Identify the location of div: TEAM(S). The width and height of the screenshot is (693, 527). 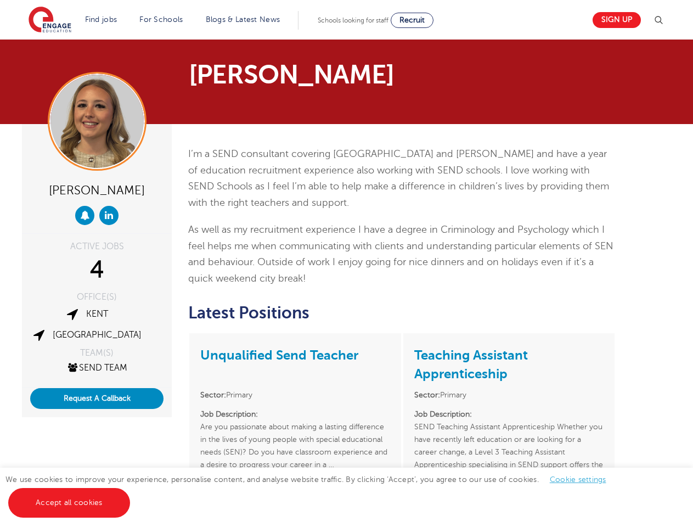
(97, 353).